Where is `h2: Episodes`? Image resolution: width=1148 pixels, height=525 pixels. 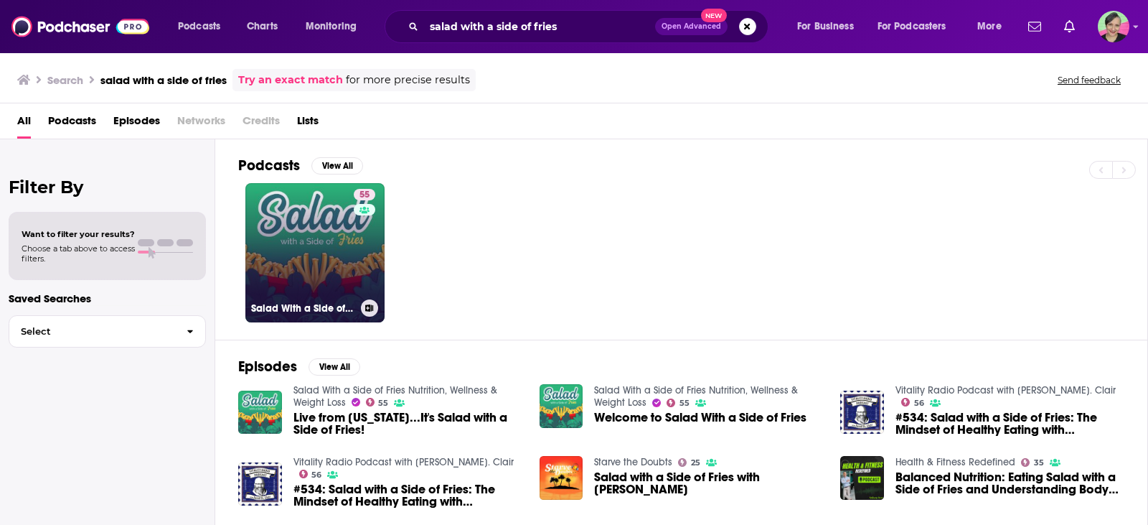 h2: Episodes is located at coordinates (268, 366).